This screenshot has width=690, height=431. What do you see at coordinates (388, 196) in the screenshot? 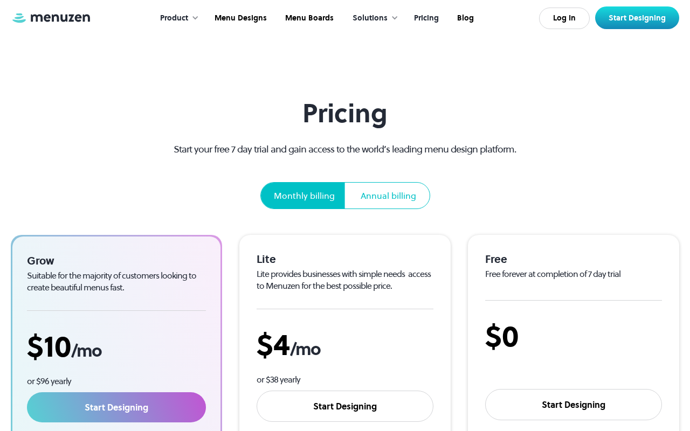
I see `div: Annual billing` at bounding box center [388, 196].